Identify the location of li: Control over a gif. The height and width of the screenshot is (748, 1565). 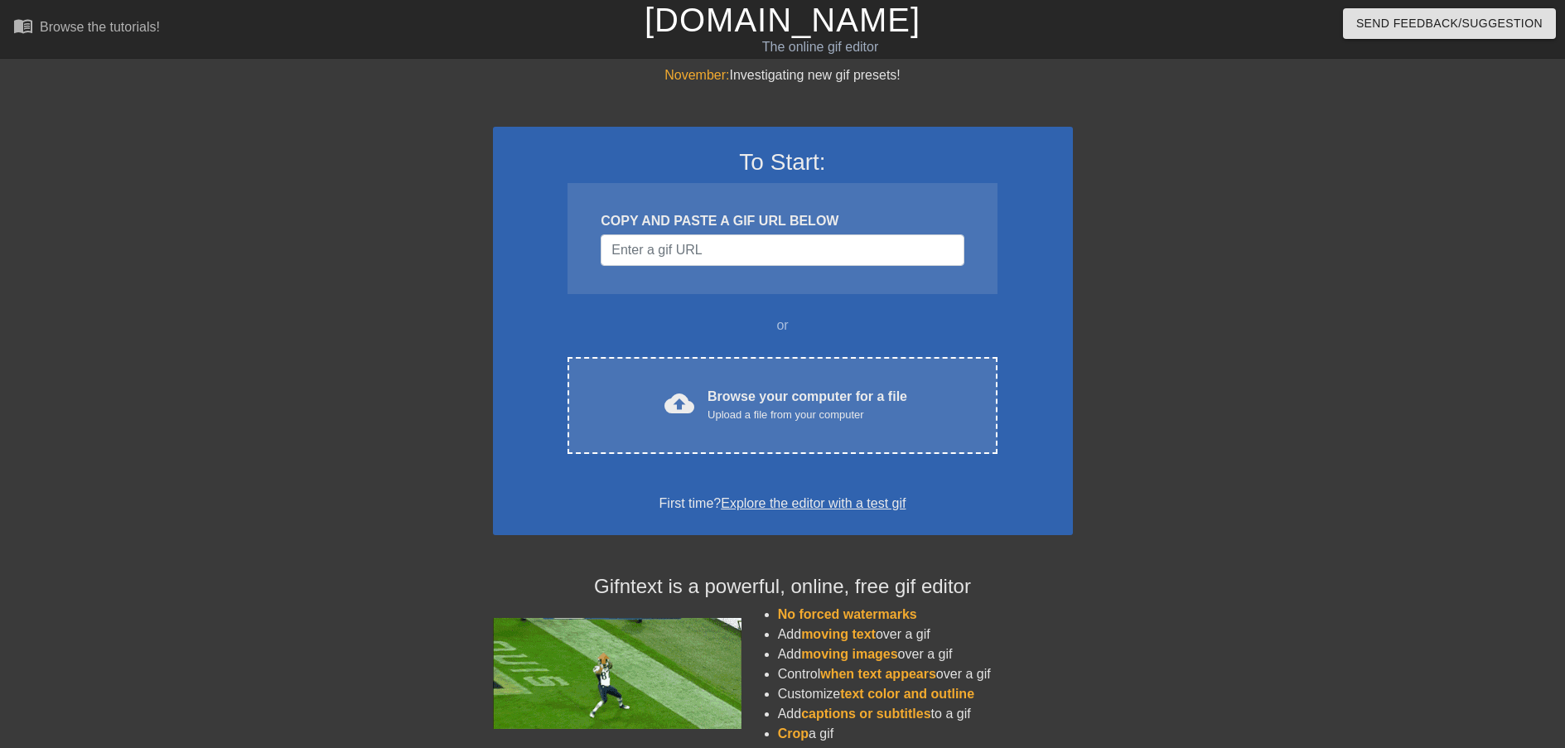
(925, 674).